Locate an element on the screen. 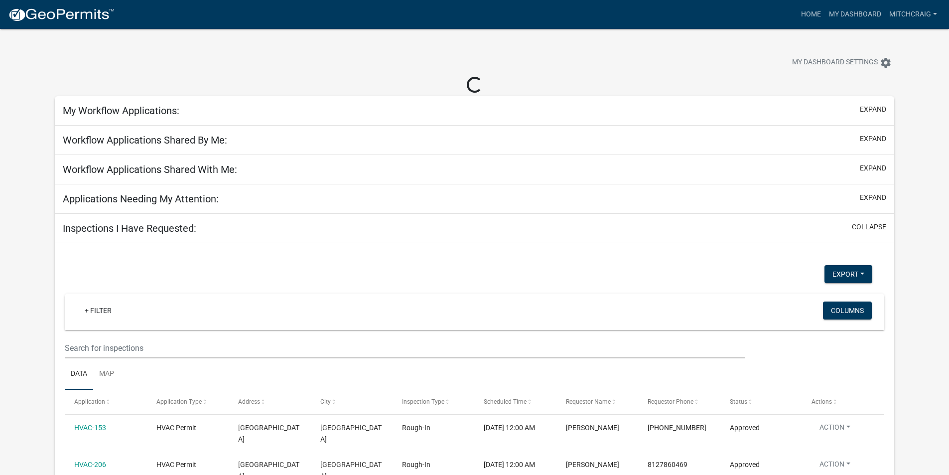 The image size is (949, 475). span: Requestor Phone is located at coordinates (671, 402).